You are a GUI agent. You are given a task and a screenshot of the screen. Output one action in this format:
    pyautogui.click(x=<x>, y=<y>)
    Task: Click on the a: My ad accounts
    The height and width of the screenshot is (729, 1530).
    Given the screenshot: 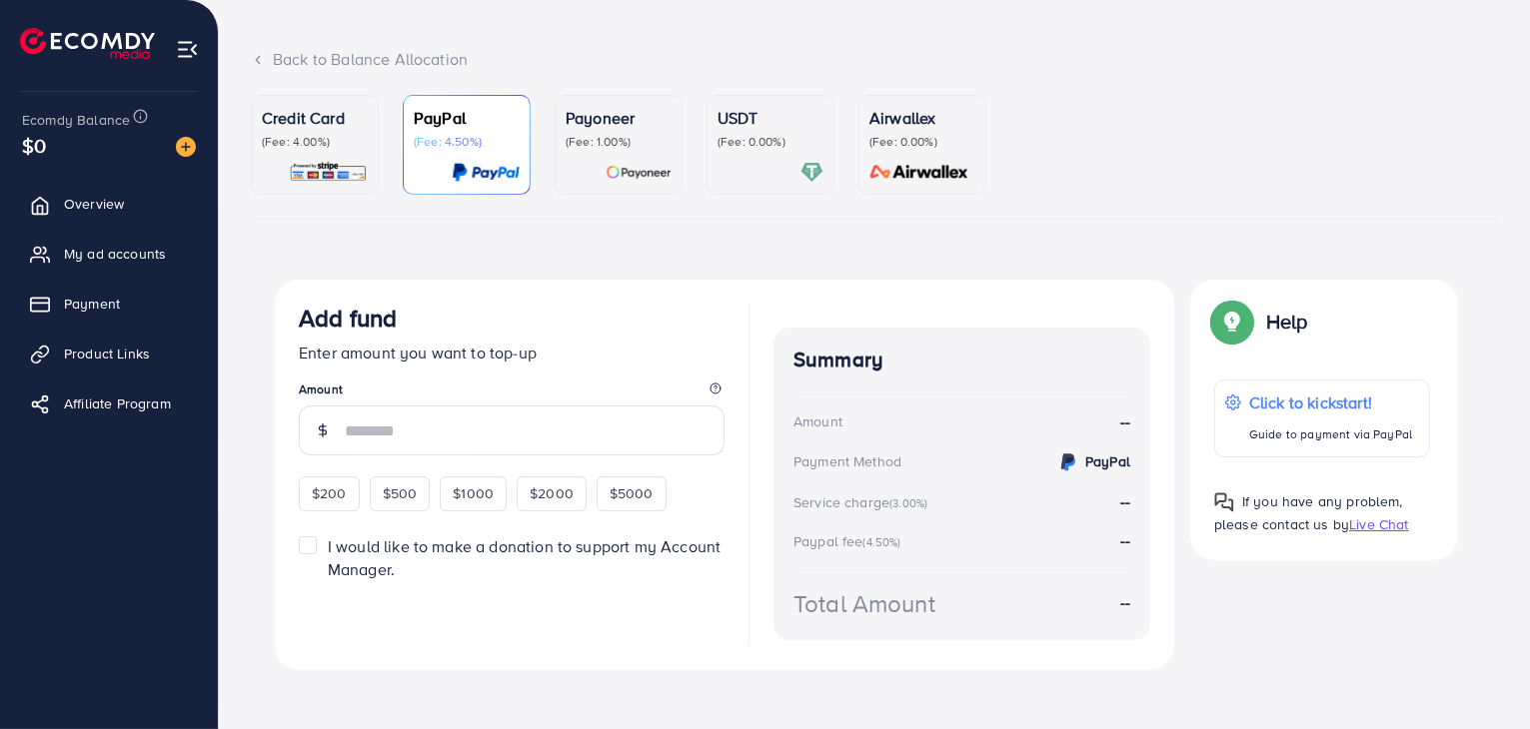 What is the action you would take?
    pyautogui.click(x=109, y=254)
    